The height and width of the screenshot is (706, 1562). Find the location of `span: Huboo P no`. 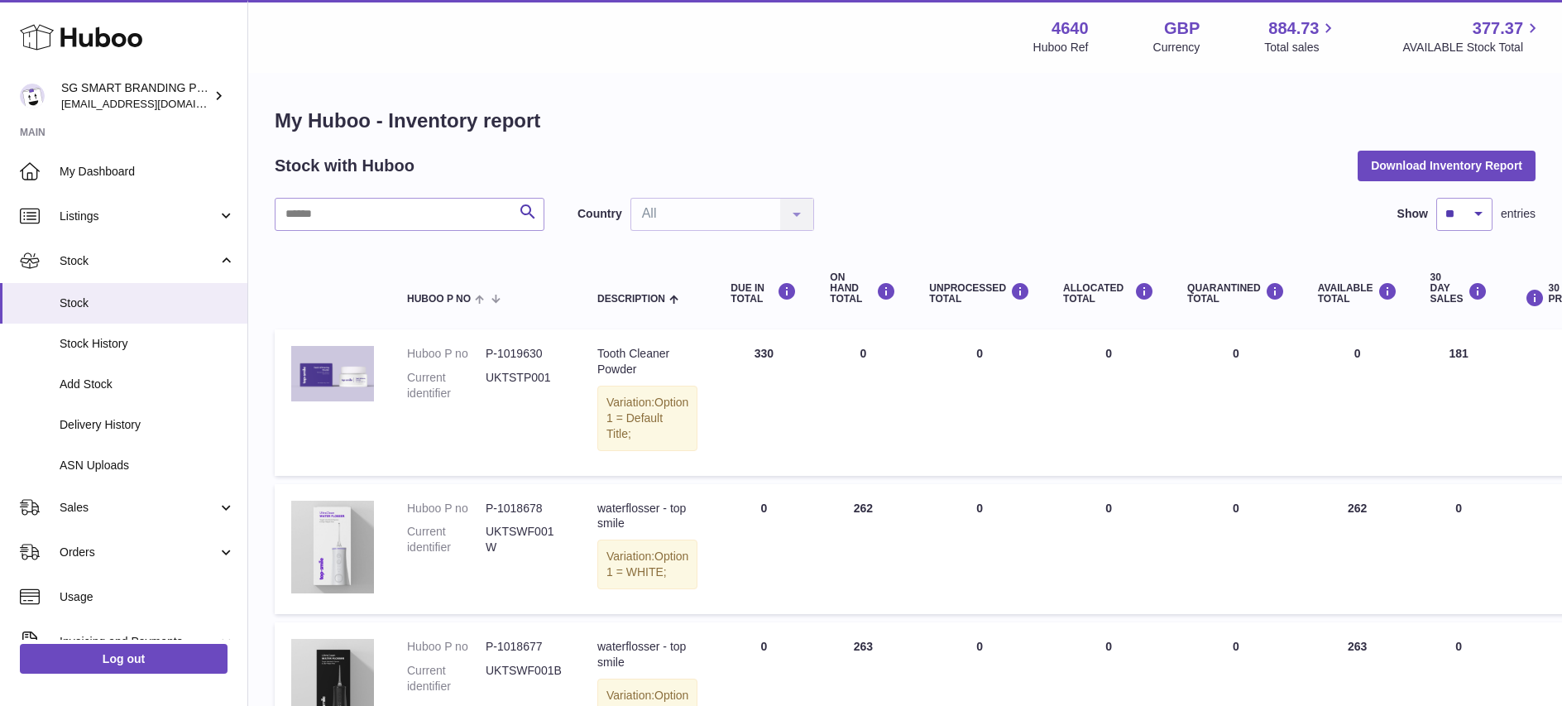

span: Huboo P no is located at coordinates (438, 299).